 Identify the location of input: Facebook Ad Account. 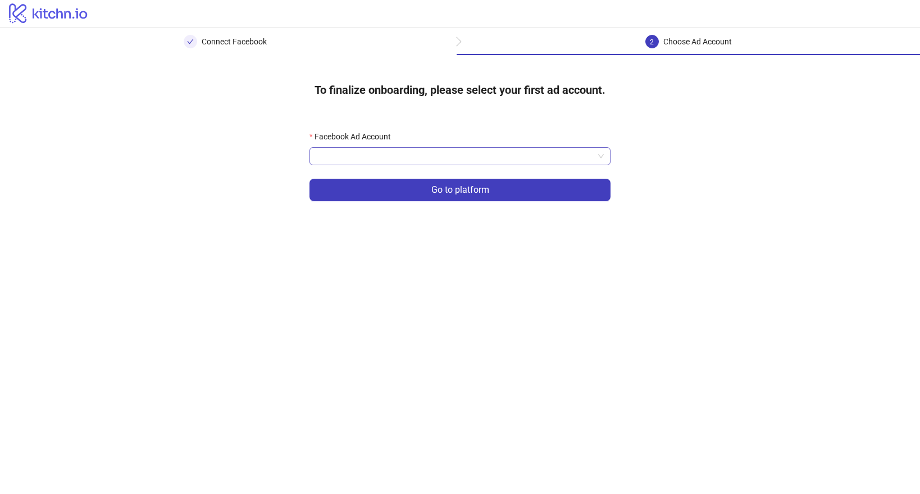
(455, 156).